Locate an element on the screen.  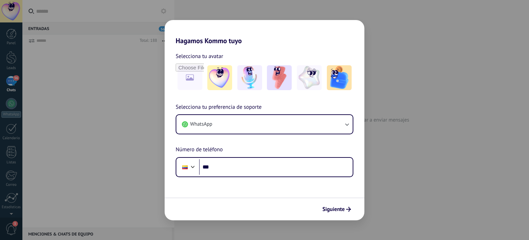
h2: Hagamos Kommo tuyo is located at coordinates (265, 32).